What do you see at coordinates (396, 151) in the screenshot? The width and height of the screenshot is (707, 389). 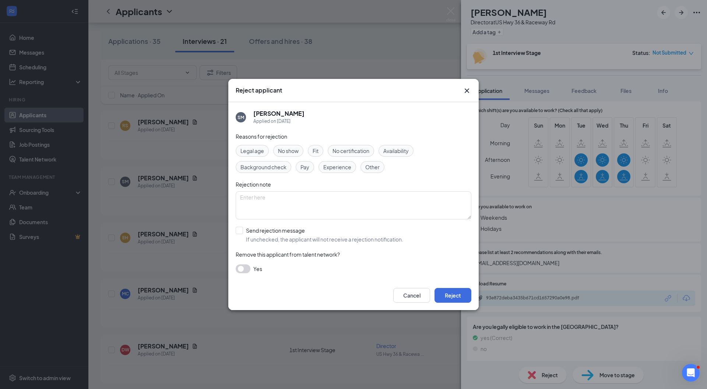 I see `span: Availability` at bounding box center [396, 151].